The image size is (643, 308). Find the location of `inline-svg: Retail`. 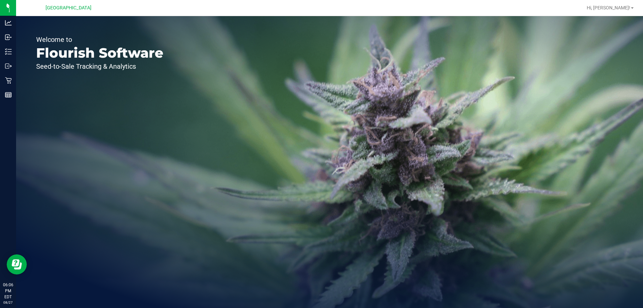

inline-svg: Retail is located at coordinates (8, 80).